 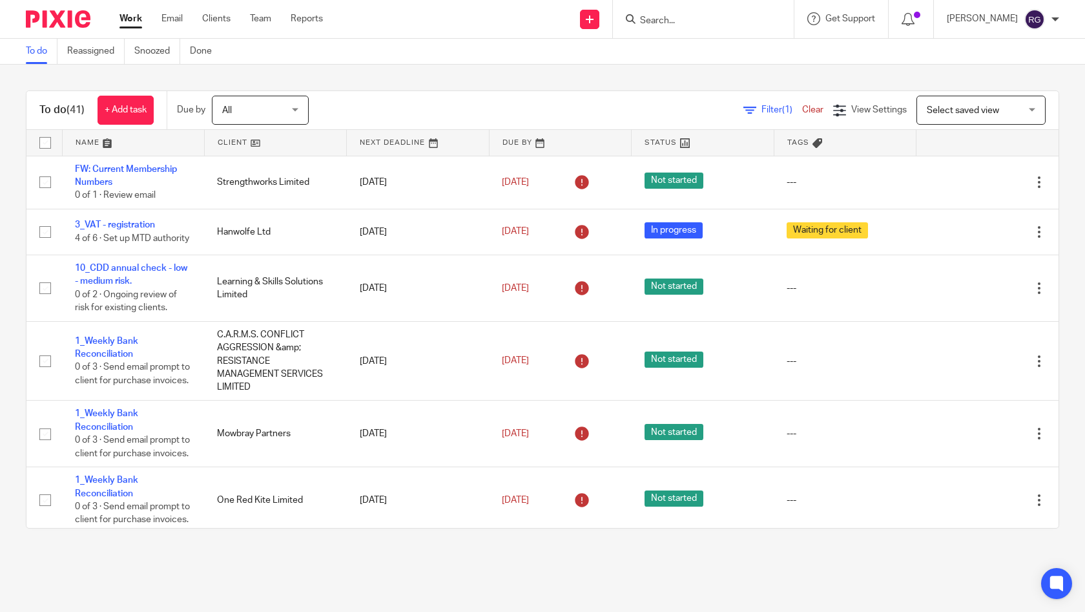 I want to click on td: One Red Kite Limited, so click(x=275, y=500).